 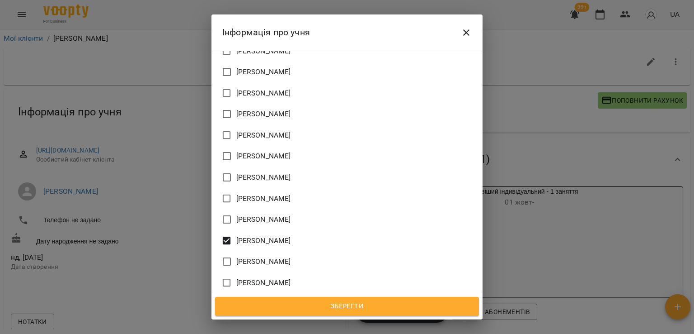 I want to click on span: Зберегти, so click(x=347, y=306).